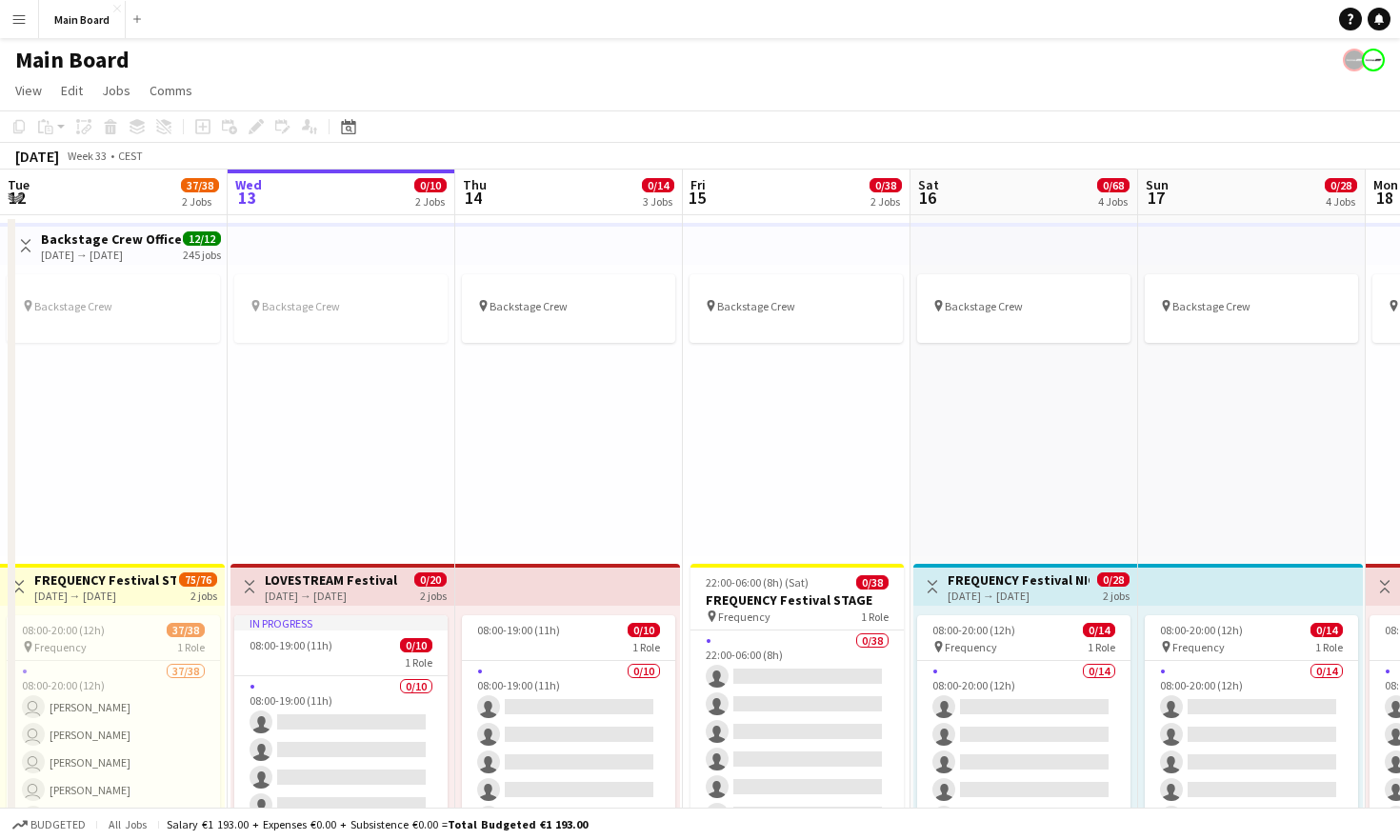 This screenshot has height=840, width=1400. Describe the element at coordinates (130, 155) in the screenshot. I see `div: CEST` at that location.